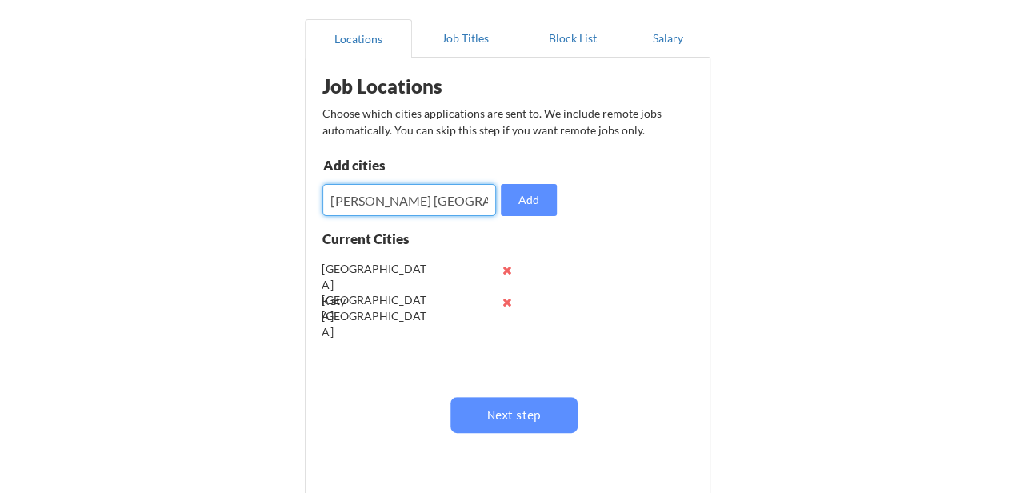  I want to click on button: Add, so click(529, 200).